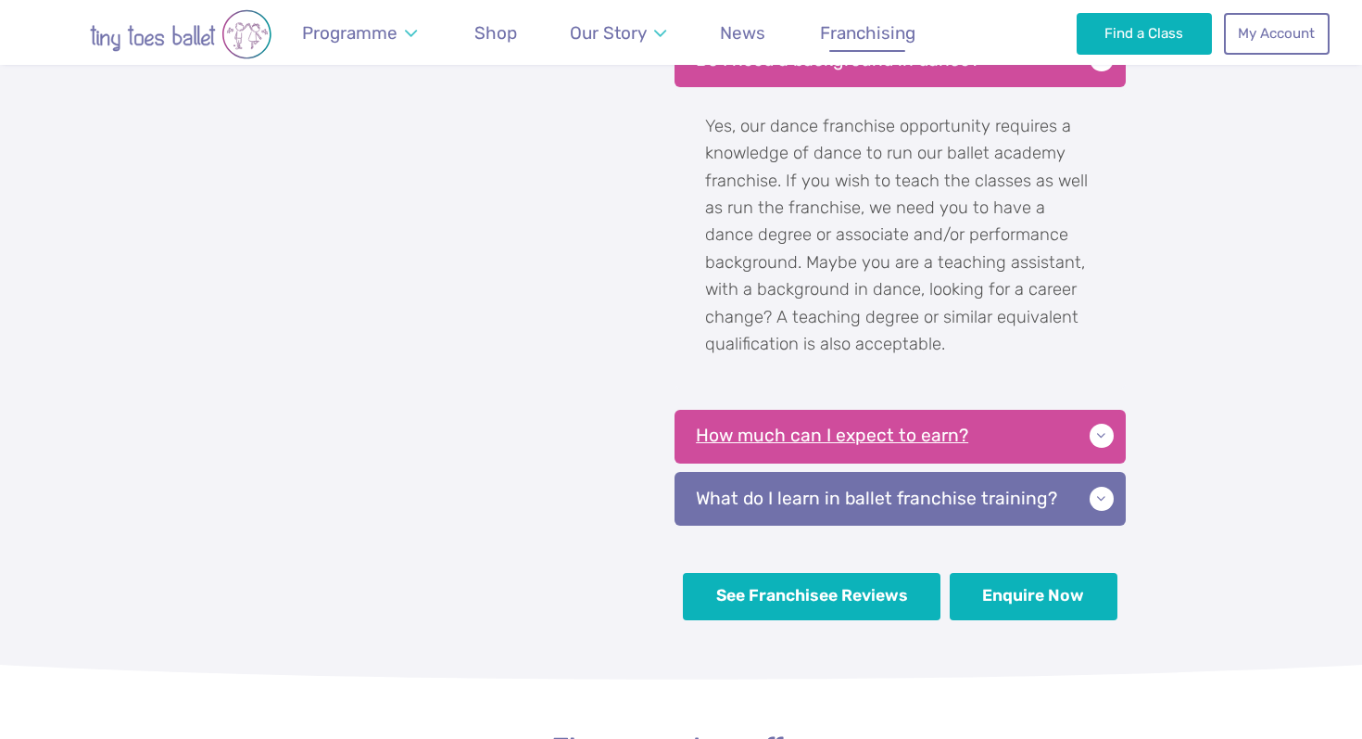  I want to click on span: Programme, so click(349, 32).